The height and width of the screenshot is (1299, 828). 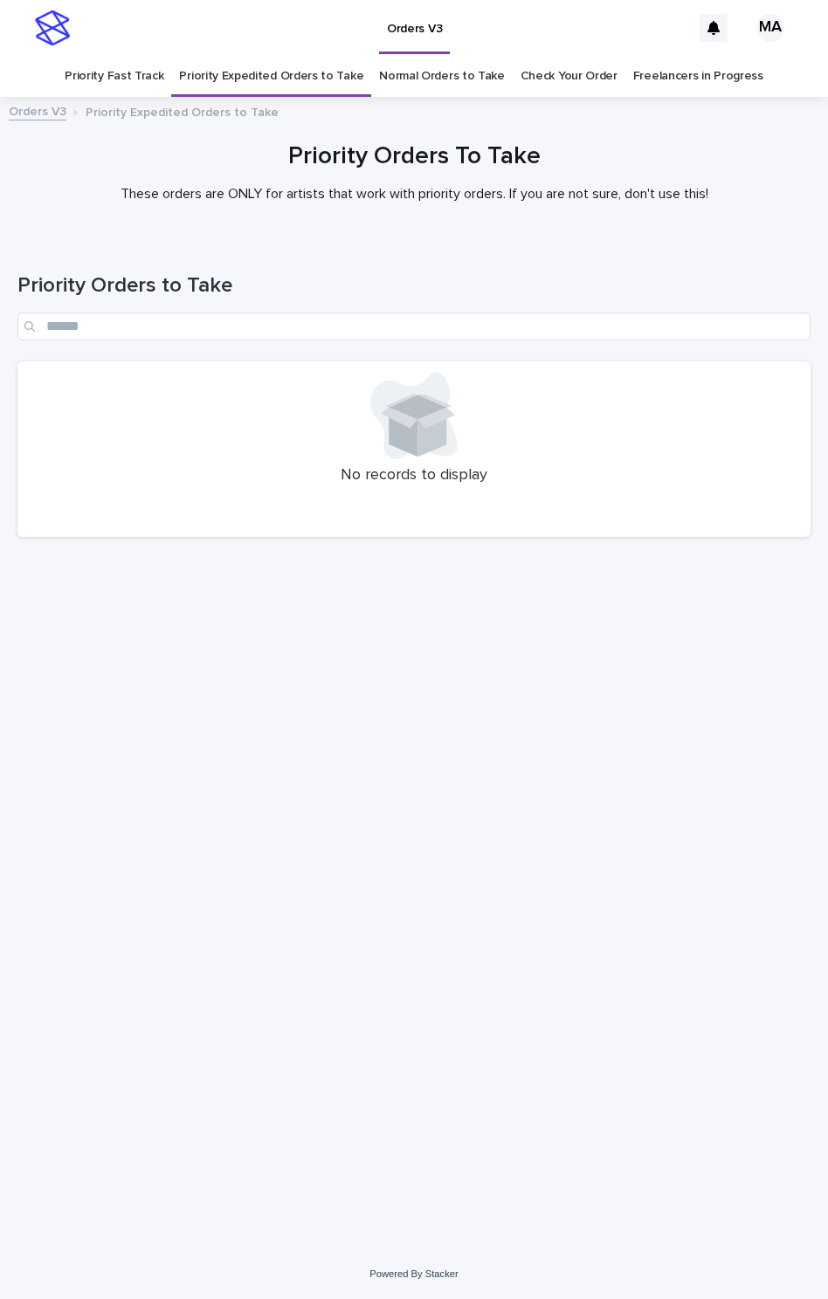 I want to click on a: Powered By Stacker, so click(x=413, y=1274).